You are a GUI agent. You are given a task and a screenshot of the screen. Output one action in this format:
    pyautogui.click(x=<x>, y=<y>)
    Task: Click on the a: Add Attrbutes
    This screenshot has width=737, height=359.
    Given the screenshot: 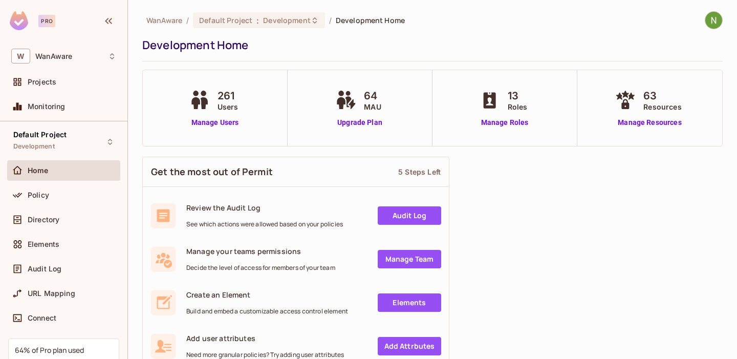 What is the action you would take?
    pyautogui.click(x=410, y=346)
    